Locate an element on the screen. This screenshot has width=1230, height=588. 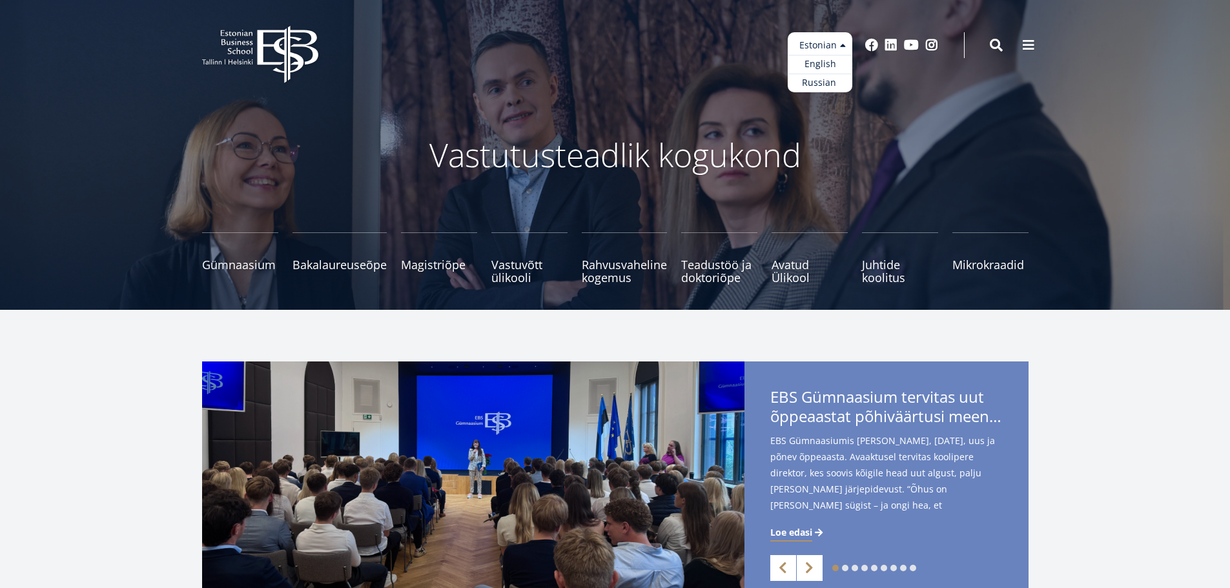
a: Juhtide koolitus is located at coordinates (900, 258).